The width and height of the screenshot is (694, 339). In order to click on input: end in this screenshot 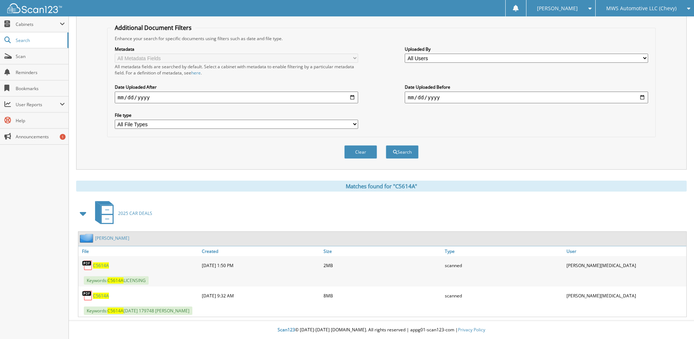, I will do `click(527, 97)`.